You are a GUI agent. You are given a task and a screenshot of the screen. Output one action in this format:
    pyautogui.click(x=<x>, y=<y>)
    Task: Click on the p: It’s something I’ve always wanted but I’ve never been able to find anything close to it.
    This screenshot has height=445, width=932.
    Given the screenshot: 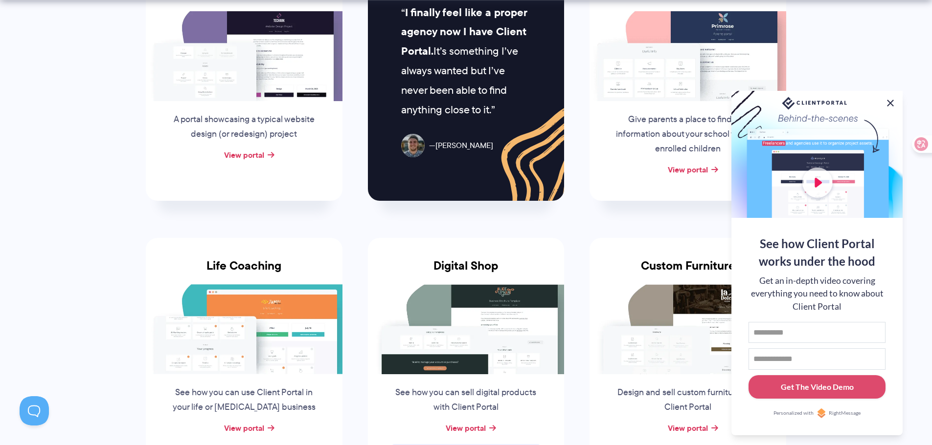 What is the action you would take?
    pyautogui.click(x=466, y=61)
    